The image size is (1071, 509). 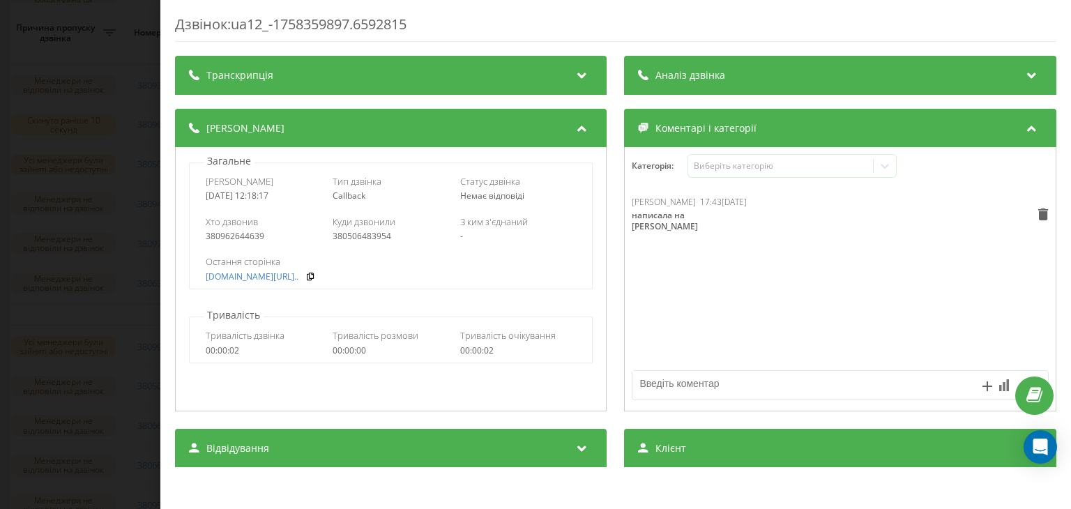 What do you see at coordinates (490, 181) in the screenshot?
I see `span: Статус дзвінка` at bounding box center [490, 181].